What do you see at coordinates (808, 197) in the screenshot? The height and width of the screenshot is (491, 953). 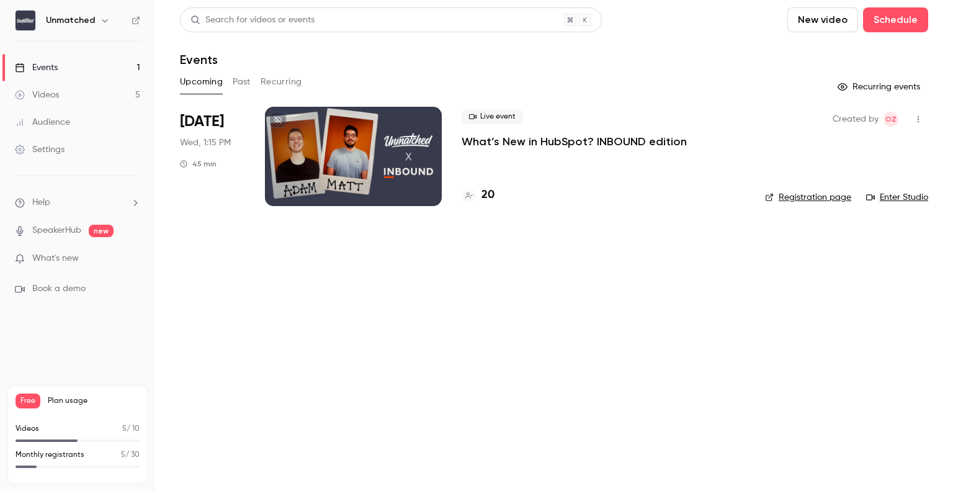 I see `a: Registration page` at bounding box center [808, 197].